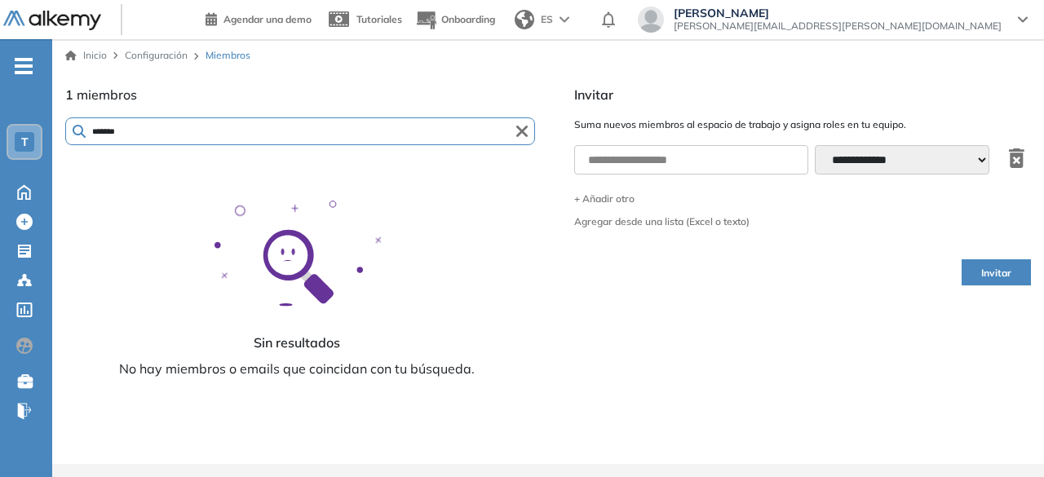  I want to click on span: T, so click(24, 142).